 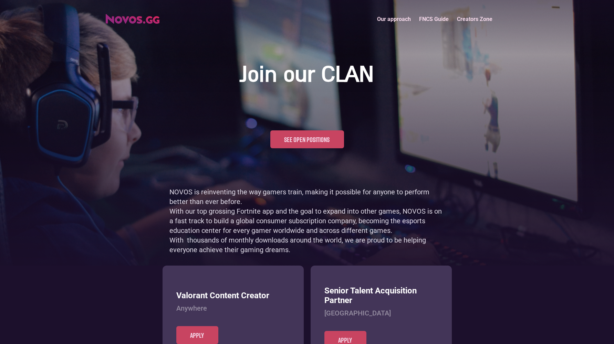 What do you see at coordinates (307, 221) in the screenshot?
I see `p: NOVOS is reinventing the way gamers train, making it possible for anyone to perform better than e...` at bounding box center [307, 221].